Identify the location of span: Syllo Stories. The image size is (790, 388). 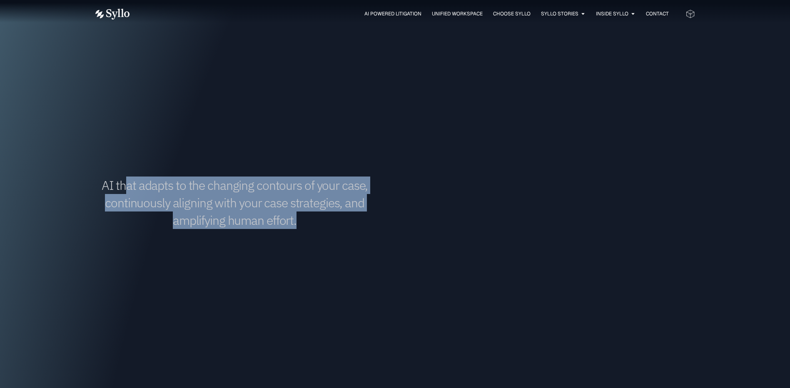
(560, 14).